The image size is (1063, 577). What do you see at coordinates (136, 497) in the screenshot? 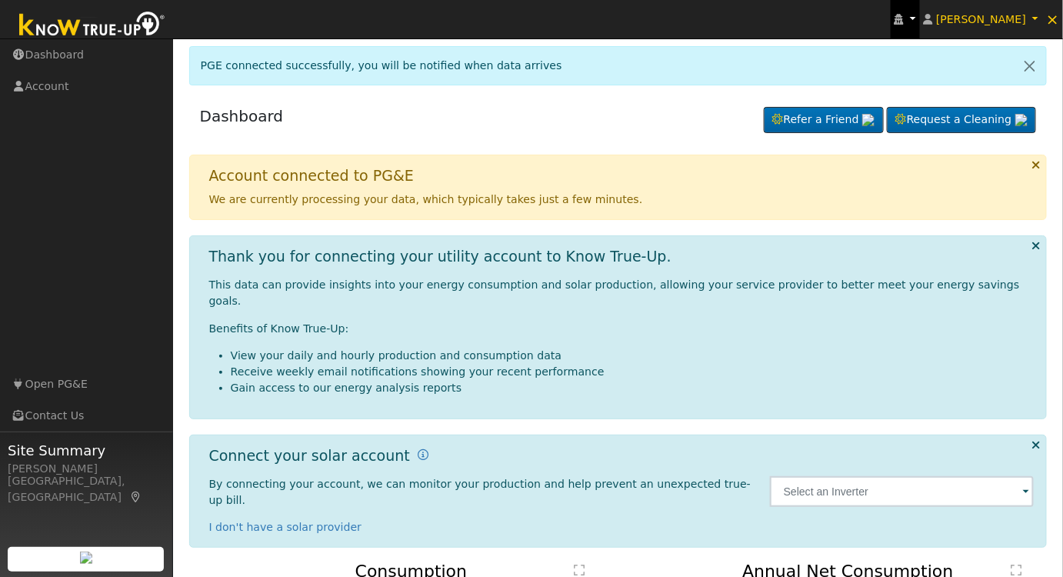
I see `a: Map` at bounding box center [136, 497].